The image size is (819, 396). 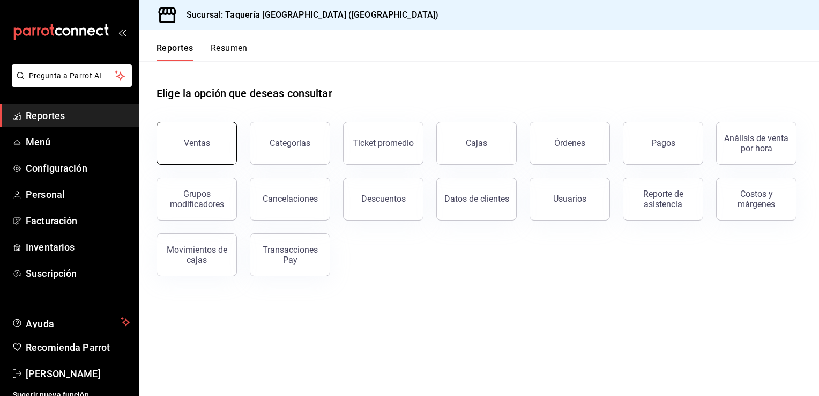 I want to click on button: Reporte de asistencia, so click(x=663, y=199).